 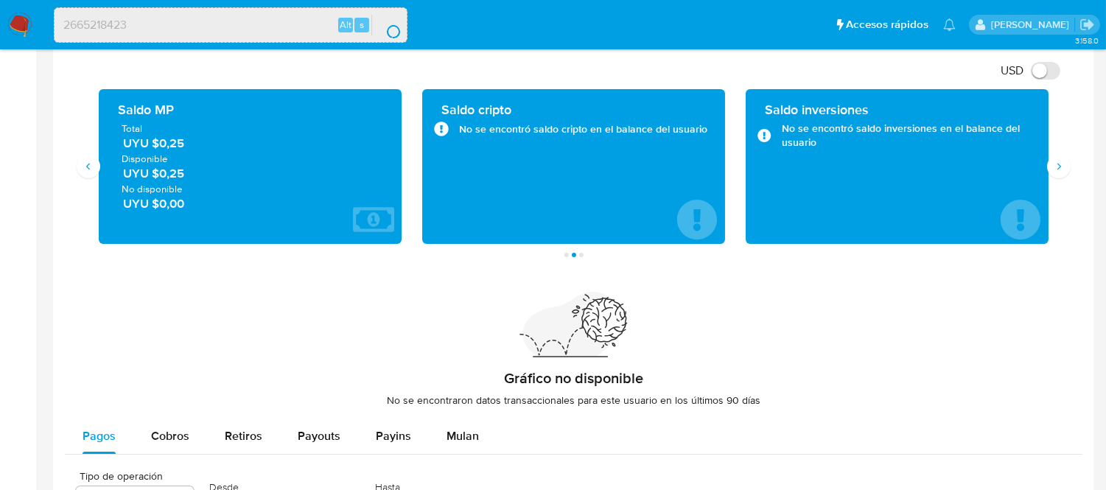 I want to click on span: s, so click(x=362, y=24).